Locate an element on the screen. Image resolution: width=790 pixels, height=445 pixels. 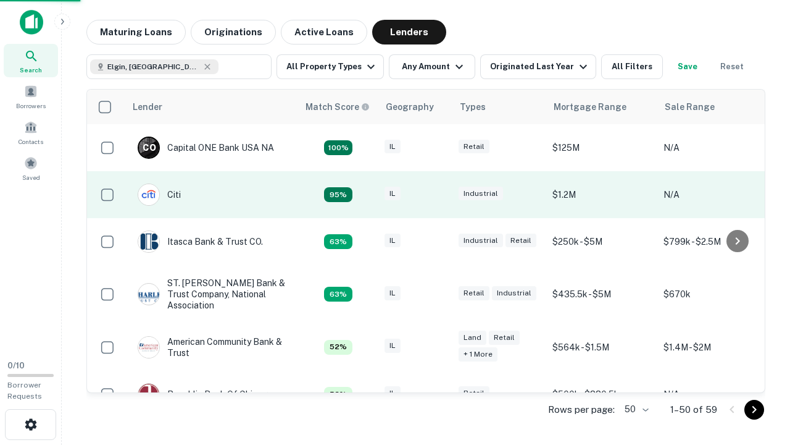
button: Any Amount is located at coordinates (432, 67).